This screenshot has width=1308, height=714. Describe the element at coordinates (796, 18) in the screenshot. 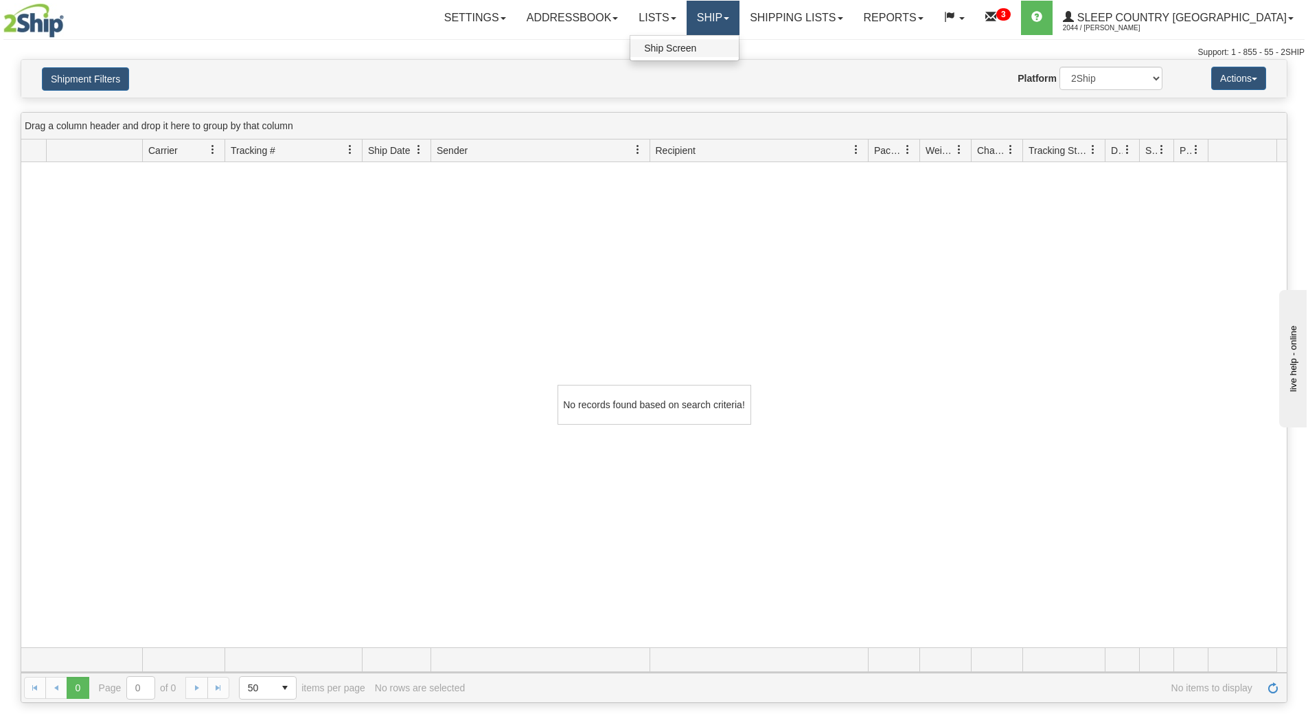

I see `a: Shipping lists` at that location.